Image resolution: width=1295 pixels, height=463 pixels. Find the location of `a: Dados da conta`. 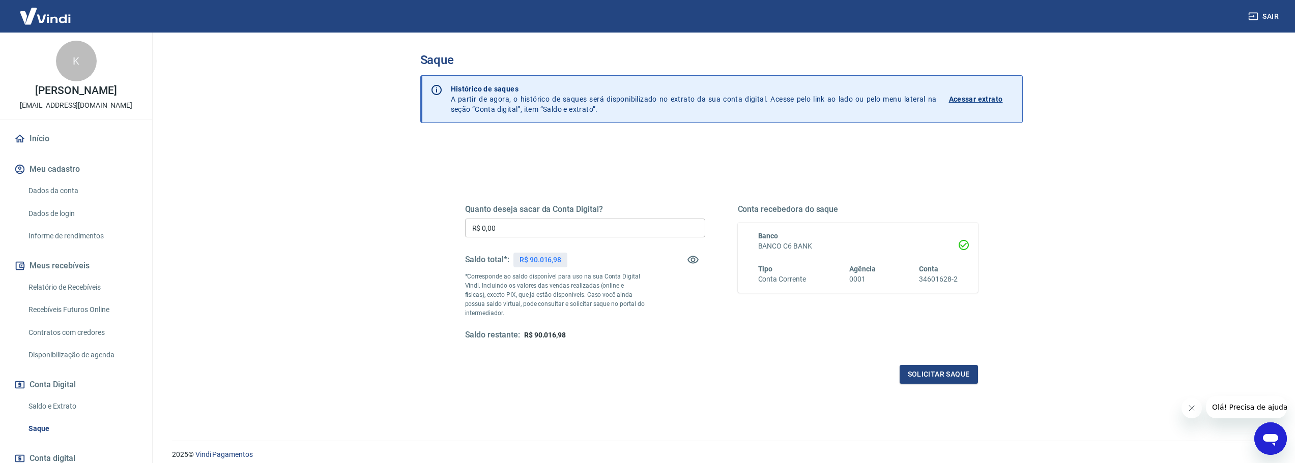

a: Dados da conta is located at coordinates (82, 191).